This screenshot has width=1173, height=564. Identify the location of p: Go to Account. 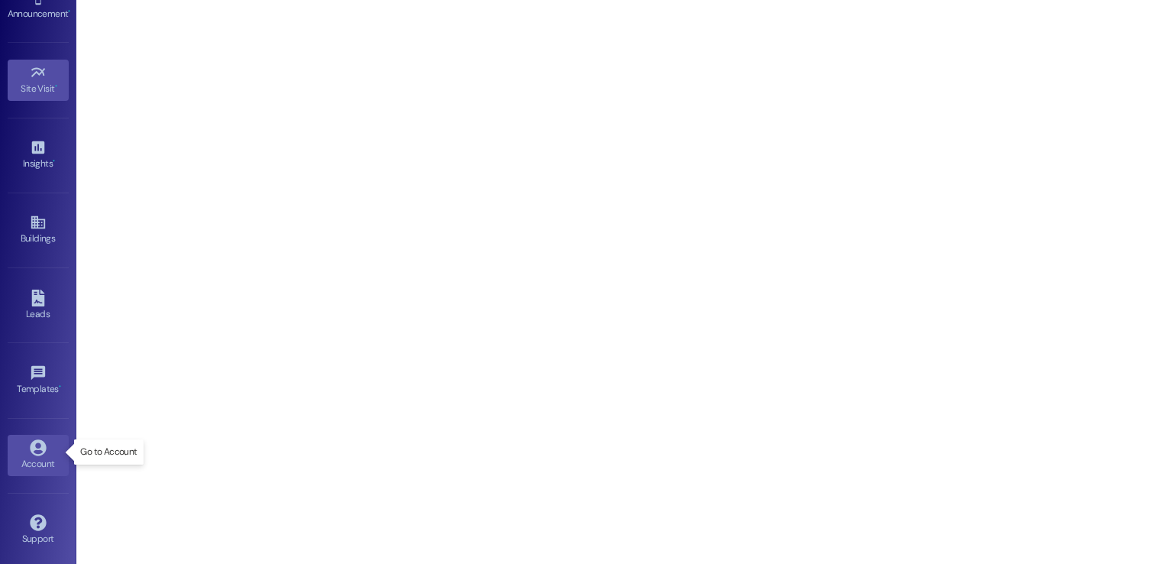
(108, 451).